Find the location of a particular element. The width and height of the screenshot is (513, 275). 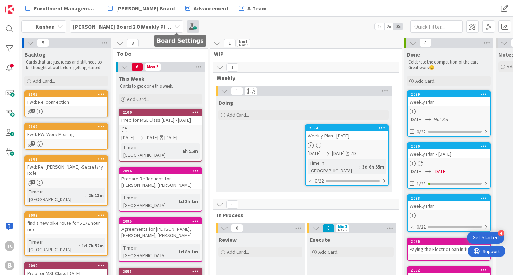

div: 6h 55m is located at coordinates (190, 151).